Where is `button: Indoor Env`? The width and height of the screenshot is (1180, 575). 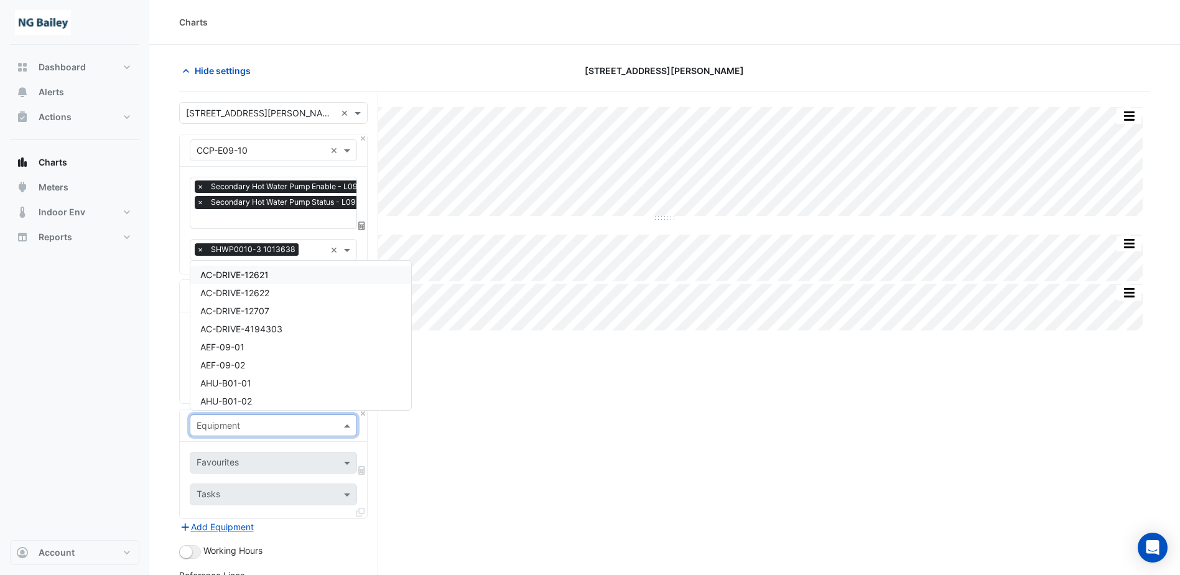
button: Indoor Env is located at coordinates (75, 212).